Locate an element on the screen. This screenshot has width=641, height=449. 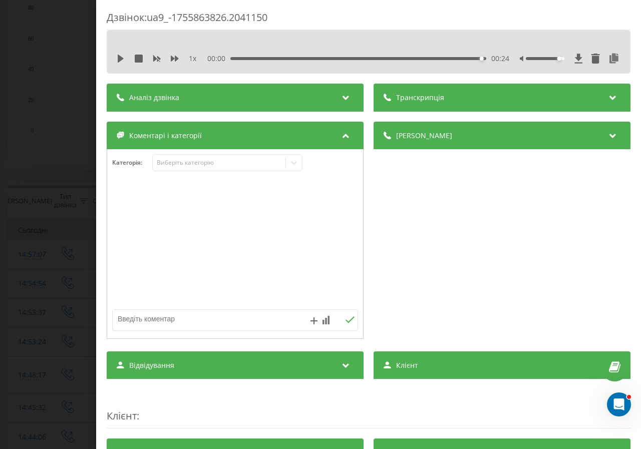
span: Транскрипція is located at coordinates (420, 98).